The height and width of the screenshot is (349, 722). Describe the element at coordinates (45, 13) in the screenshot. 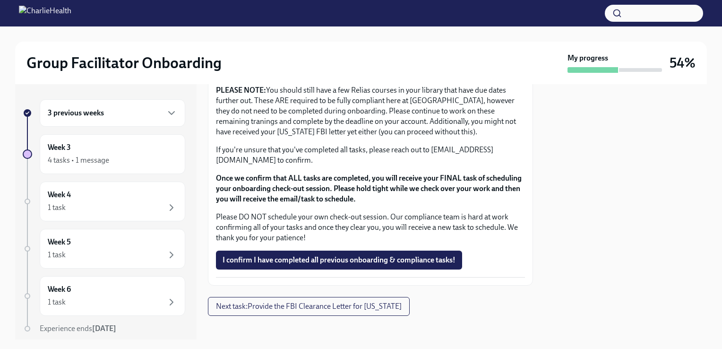

I see `img: CharlieHealth` at that location.